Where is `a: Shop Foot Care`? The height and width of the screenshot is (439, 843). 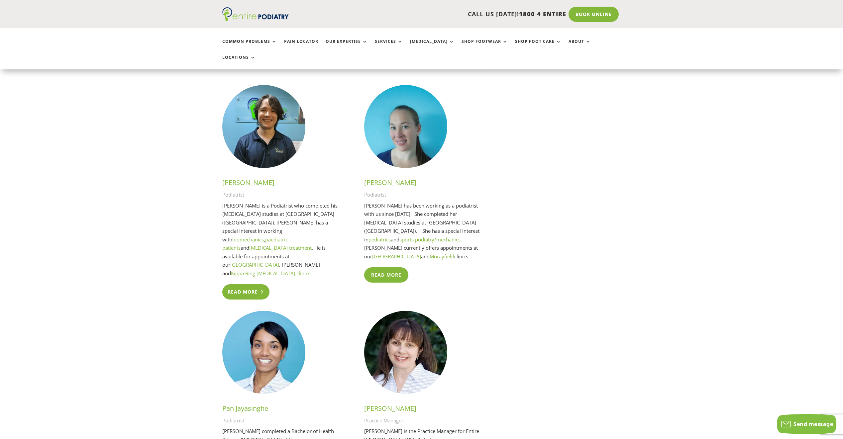
a: Shop Foot Care is located at coordinates (538, 46).